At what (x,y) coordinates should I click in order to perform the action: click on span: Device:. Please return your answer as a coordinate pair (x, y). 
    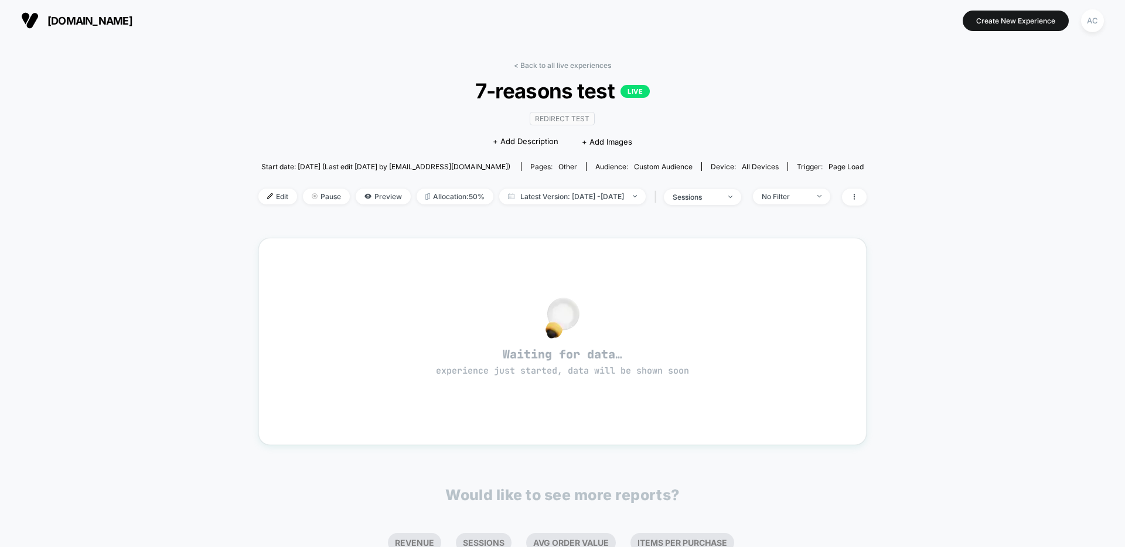
    Looking at the image, I should click on (744, 166).